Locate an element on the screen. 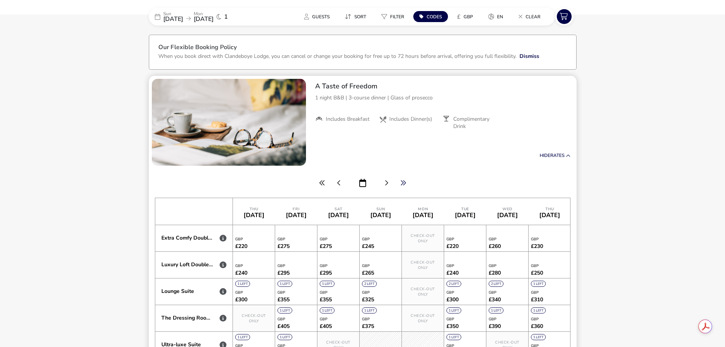 Image resolution: width=725 pixels, height=347 pixels. button: HideRates is located at coordinates (555, 155).